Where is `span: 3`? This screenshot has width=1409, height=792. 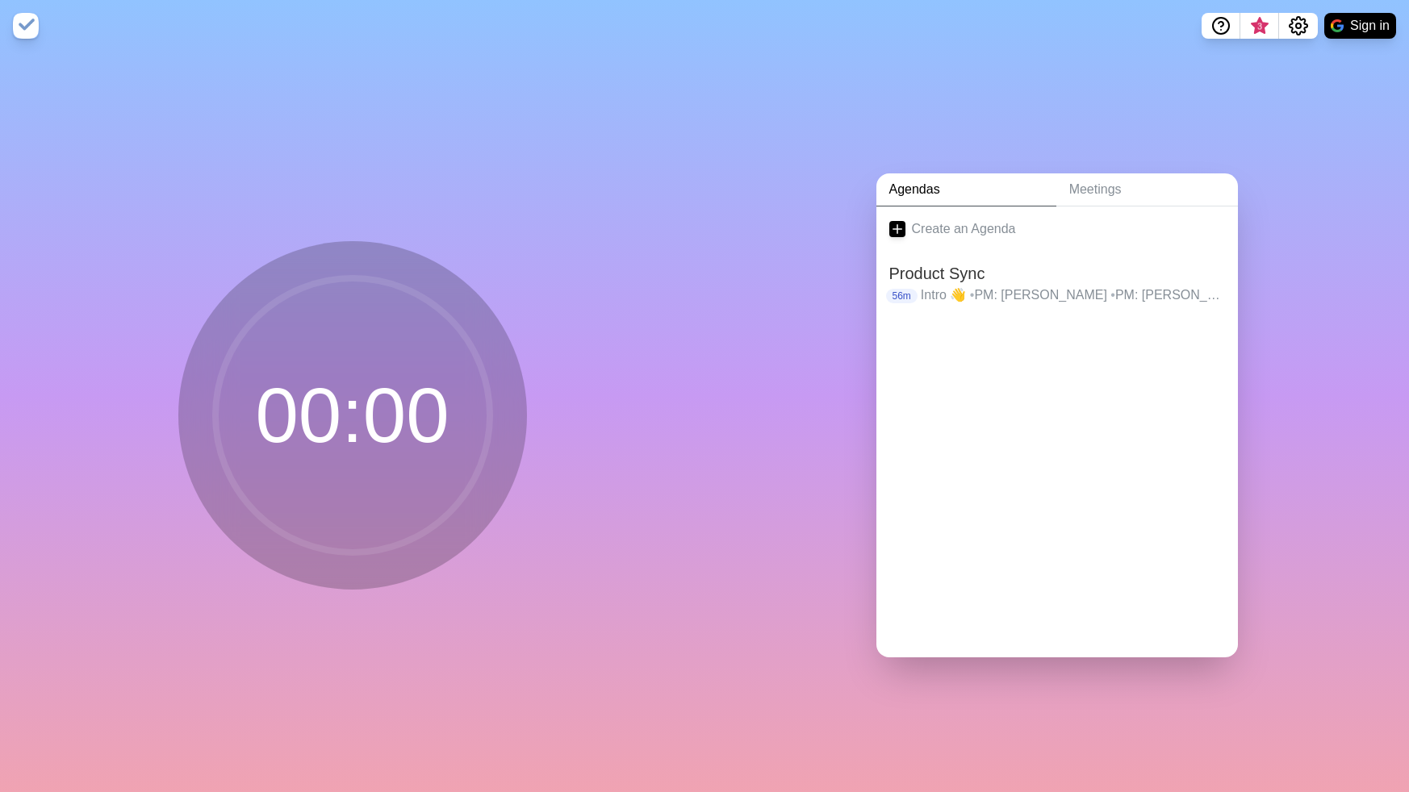
span: 3 is located at coordinates (1259, 27).